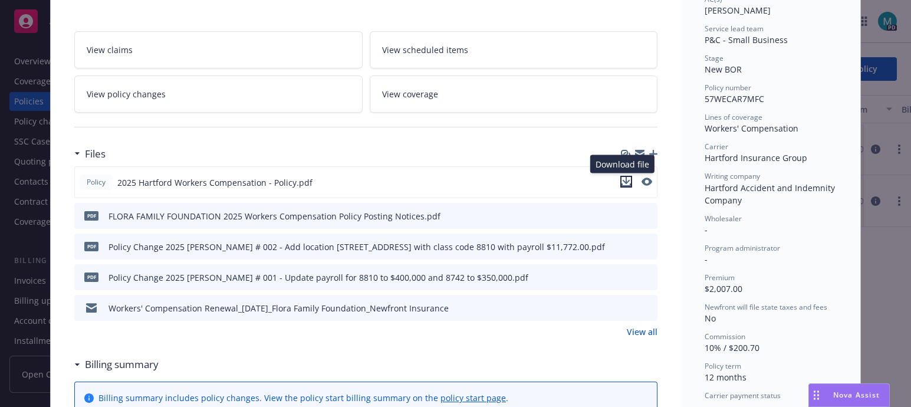 Image resolution: width=911 pixels, height=407 pixels. I want to click on span: Commission, so click(724, 336).